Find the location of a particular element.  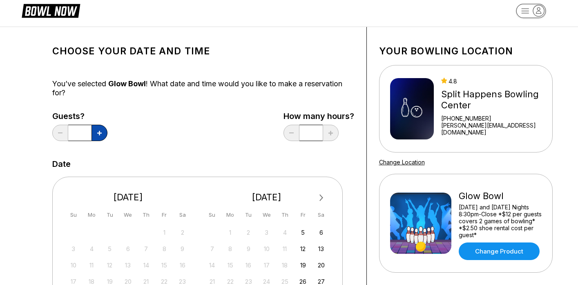

div: Not available Thursday, August 7th, 2025 is located at coordinates (146, 249).